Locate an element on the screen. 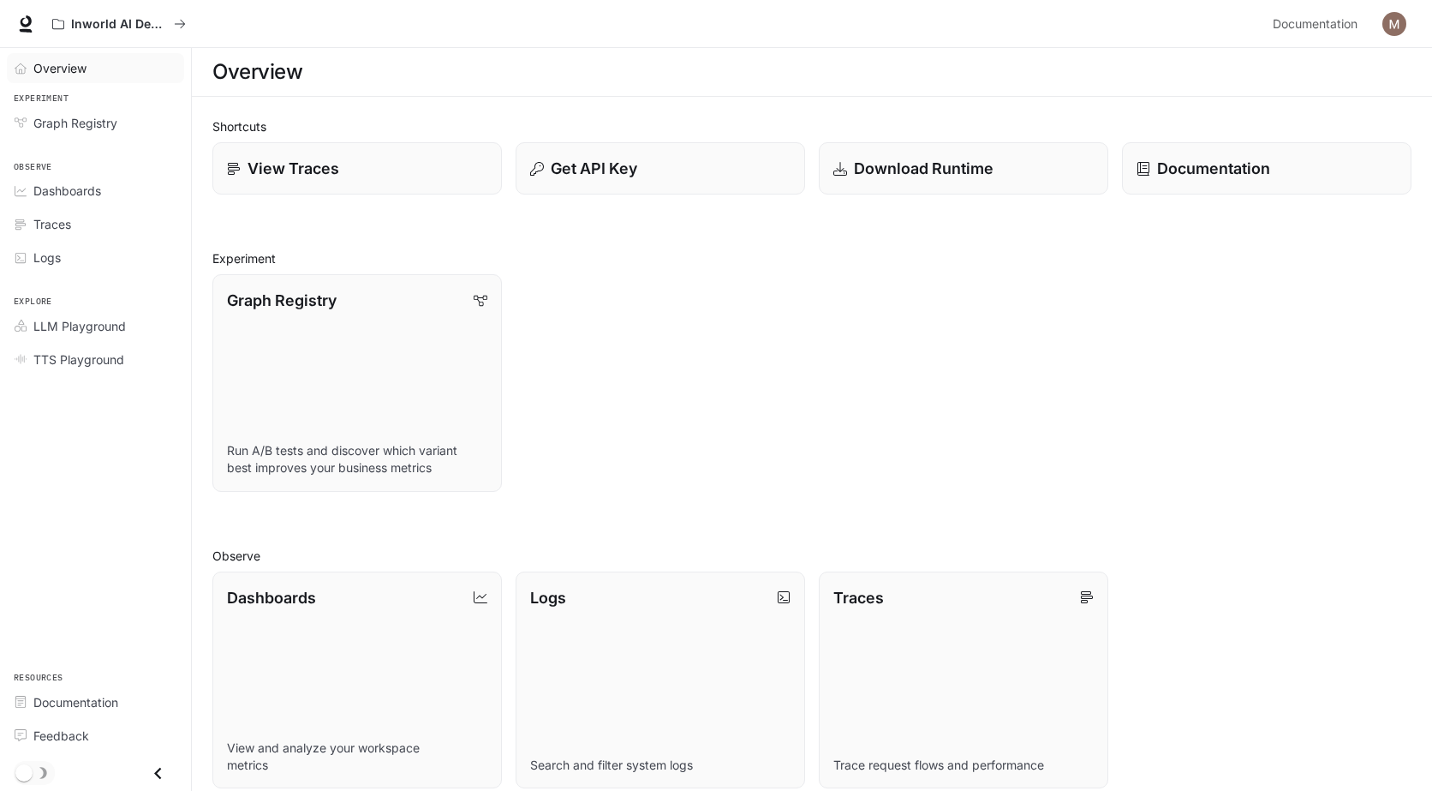 This screenshot has height=791, width=1432. a: Feedback is located at coordinates (95, 735).